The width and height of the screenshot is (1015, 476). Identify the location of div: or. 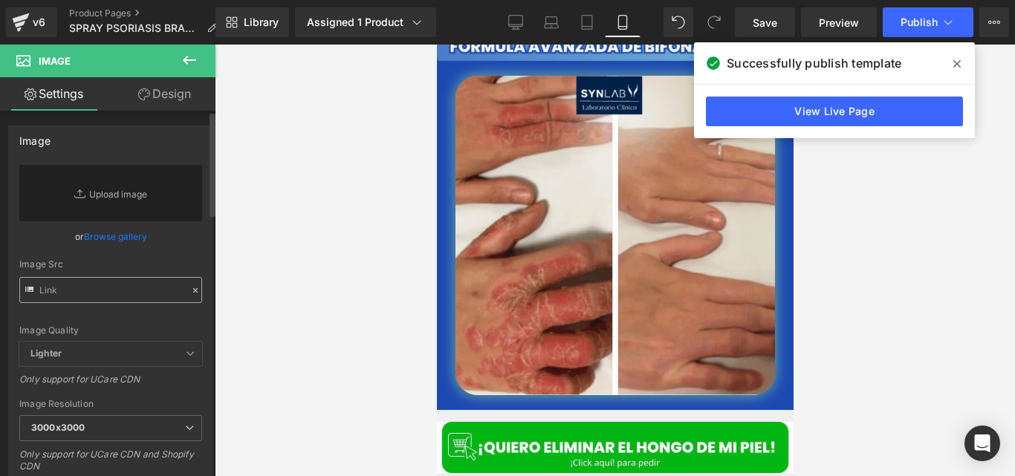
(111, 236).